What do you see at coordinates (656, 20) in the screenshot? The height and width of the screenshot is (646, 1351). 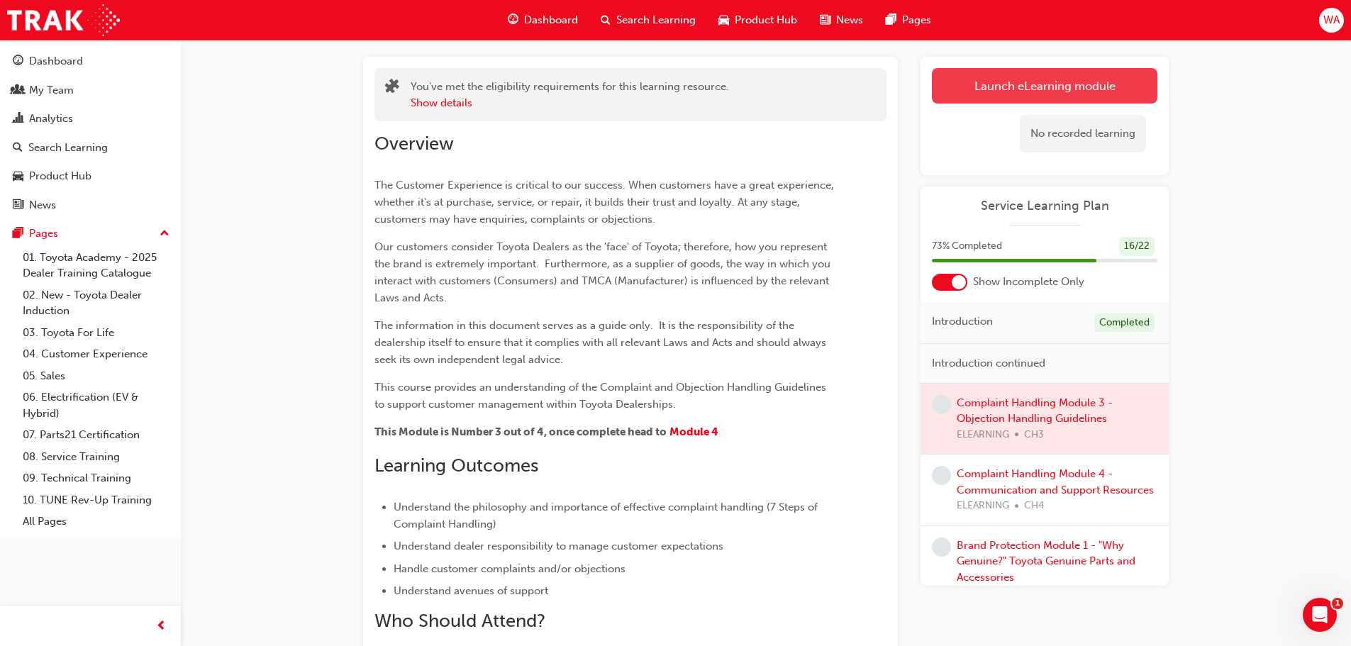 I see `span: Search Learning` at bounding box center [656, 20].